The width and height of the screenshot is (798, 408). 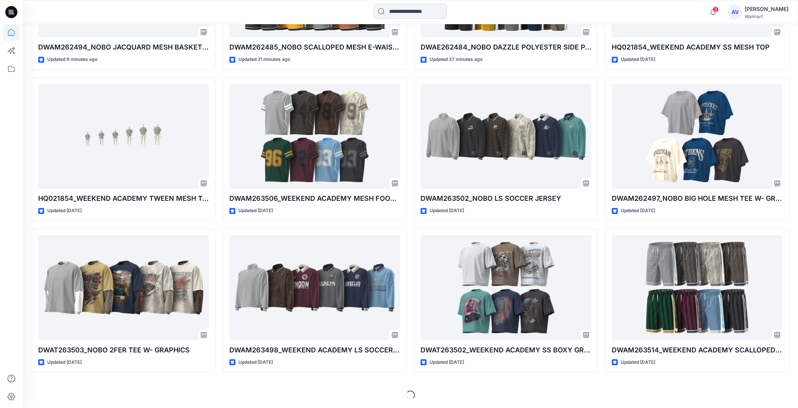 I want to click on p: DWAM263514_WEEKEND ACADEMY SCALLOPED JACQUARD MESH SHORT, so click(x=697, y=350).